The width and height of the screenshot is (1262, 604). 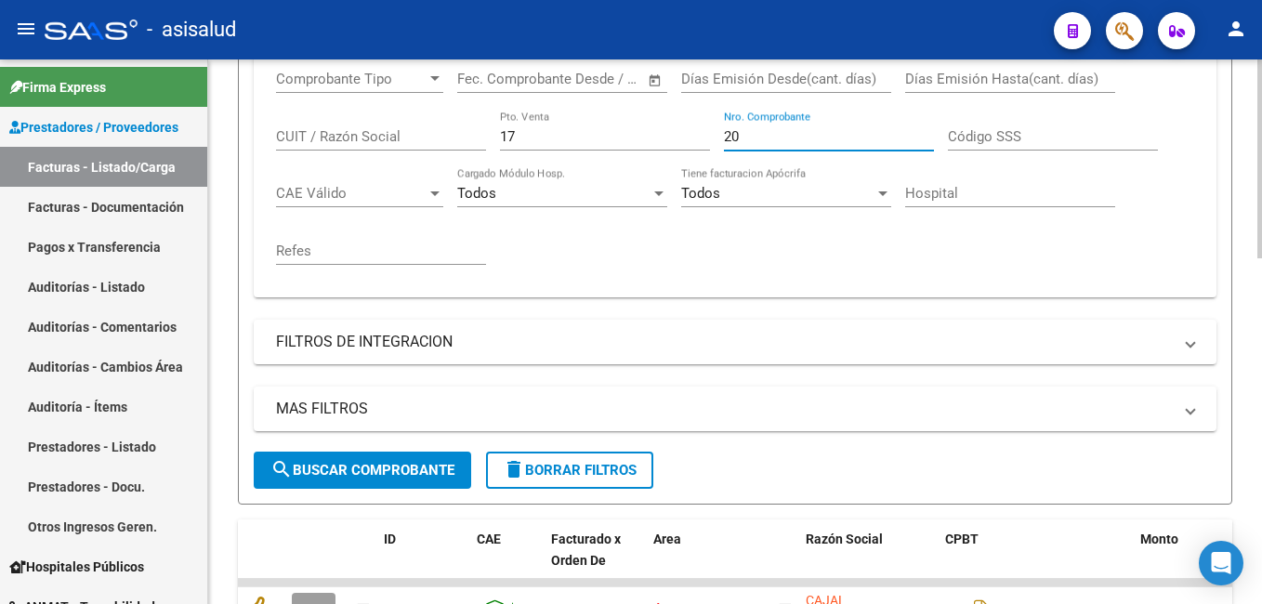 I want to click on datatable-header-cell: ID, so click(x=423, y=560).